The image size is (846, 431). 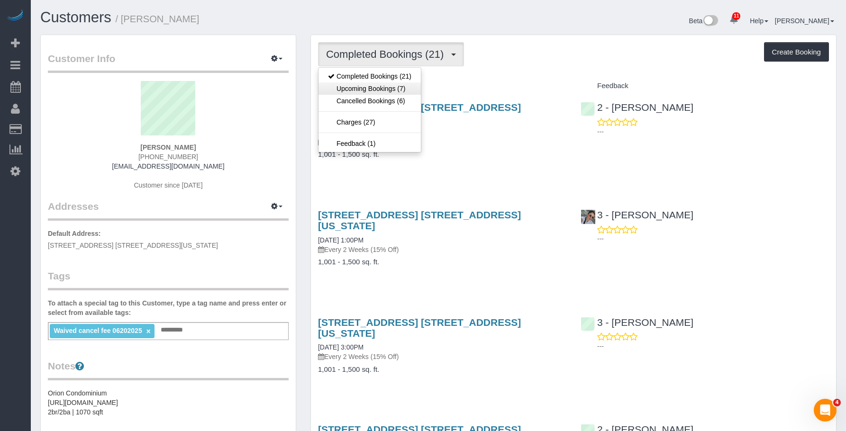 I want to click on a: Help, so click(x=759, y=21).